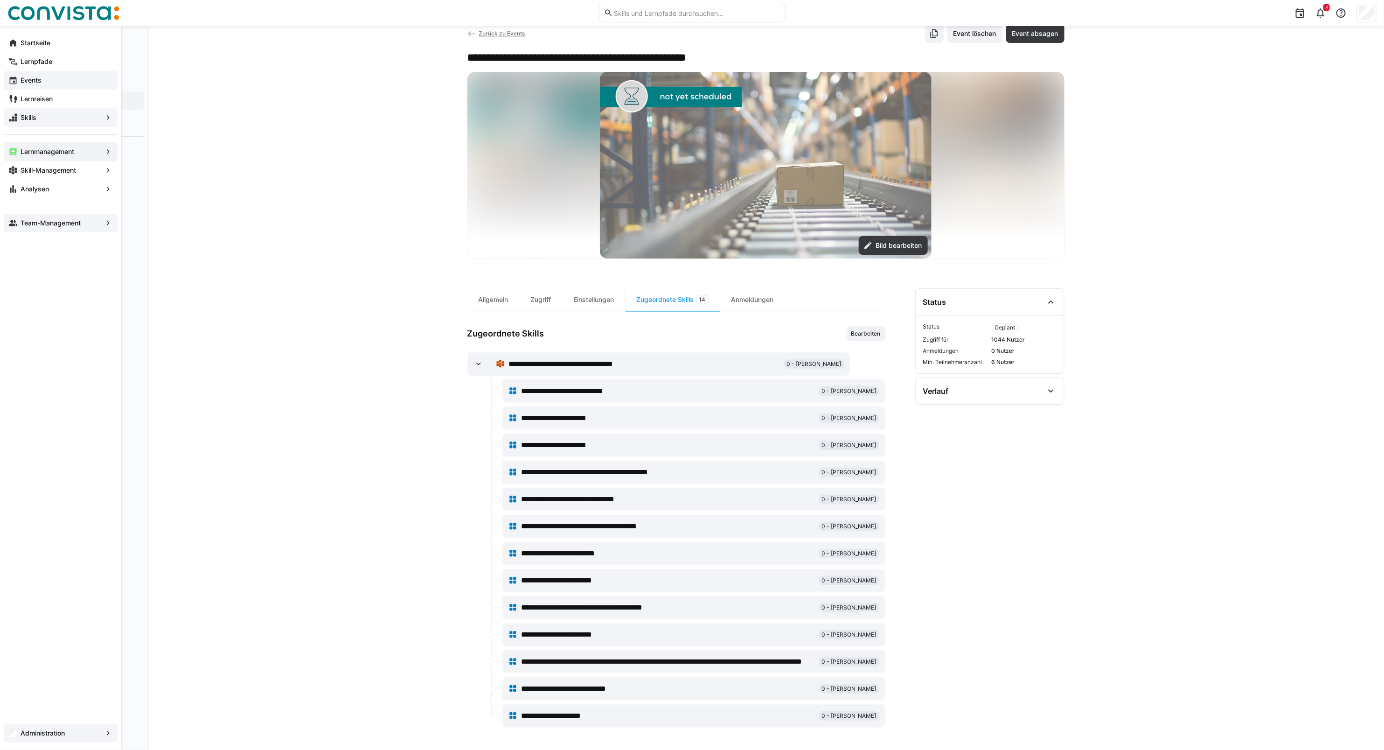 This screenshot has height=750, width=1384. I want to click on span: Status, so click(956, 328).